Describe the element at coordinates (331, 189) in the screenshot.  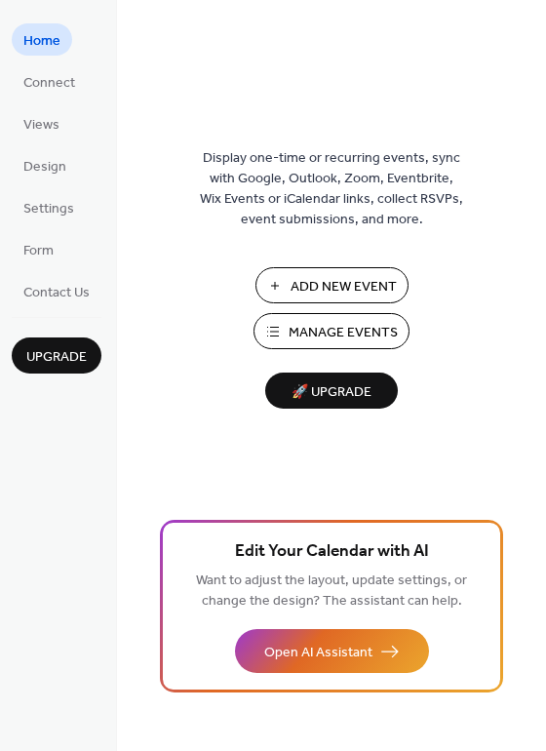
I see `span: Display one-time or recurring events, sync with Google, Outlook, Zoom, Eventbrite, Wix Events or ...` at that location.